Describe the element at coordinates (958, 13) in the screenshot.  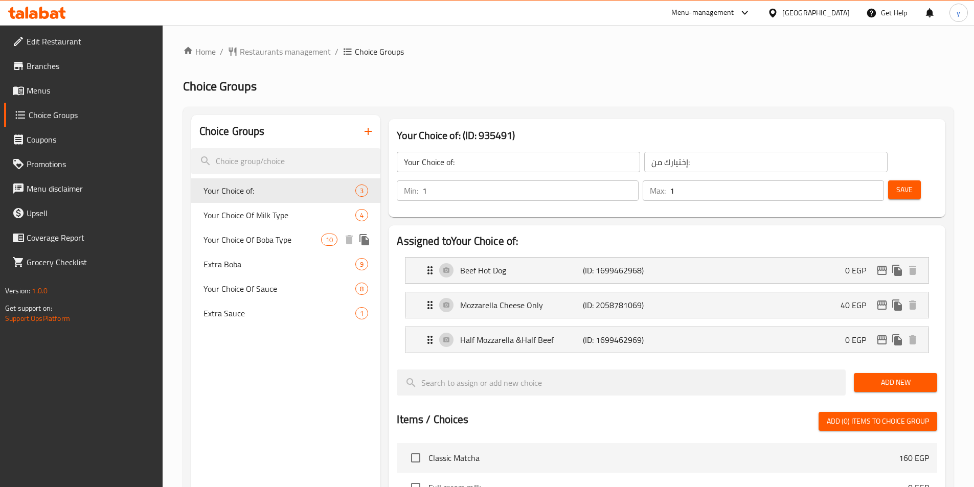
I see `span: y` at that location.